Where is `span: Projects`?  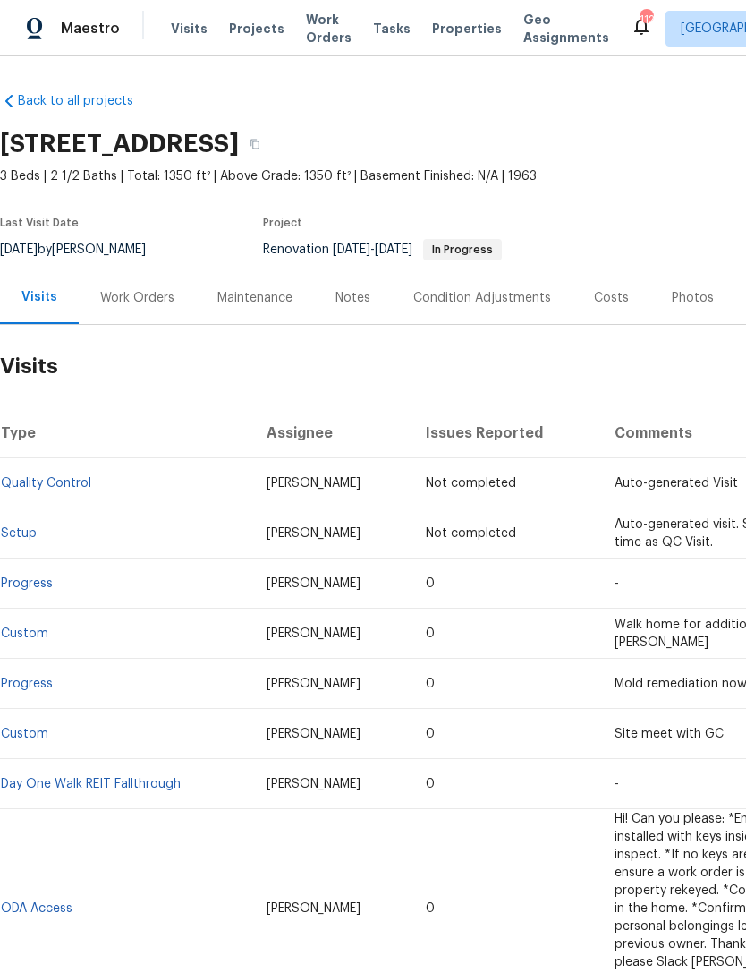 span: Projects is located at coordinates (257, 29).